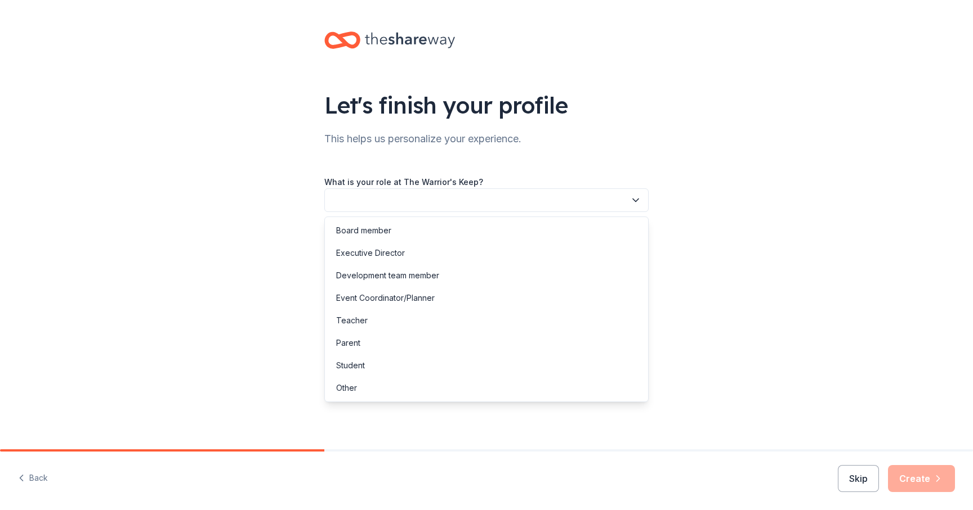 Image resolution: width=973 pixels, height=510 pixels. Describe the element at coordinates (346, 388) in the screenshot. I see `div: Other` at that location.